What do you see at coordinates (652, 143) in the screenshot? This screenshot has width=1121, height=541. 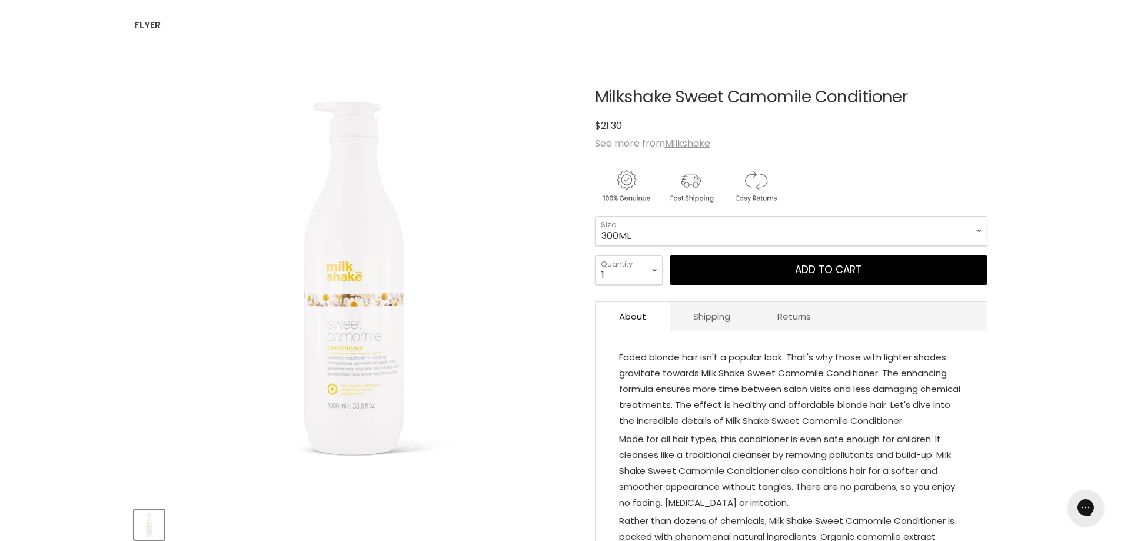 I see `span: See more from` at bounding box center [652, 143].